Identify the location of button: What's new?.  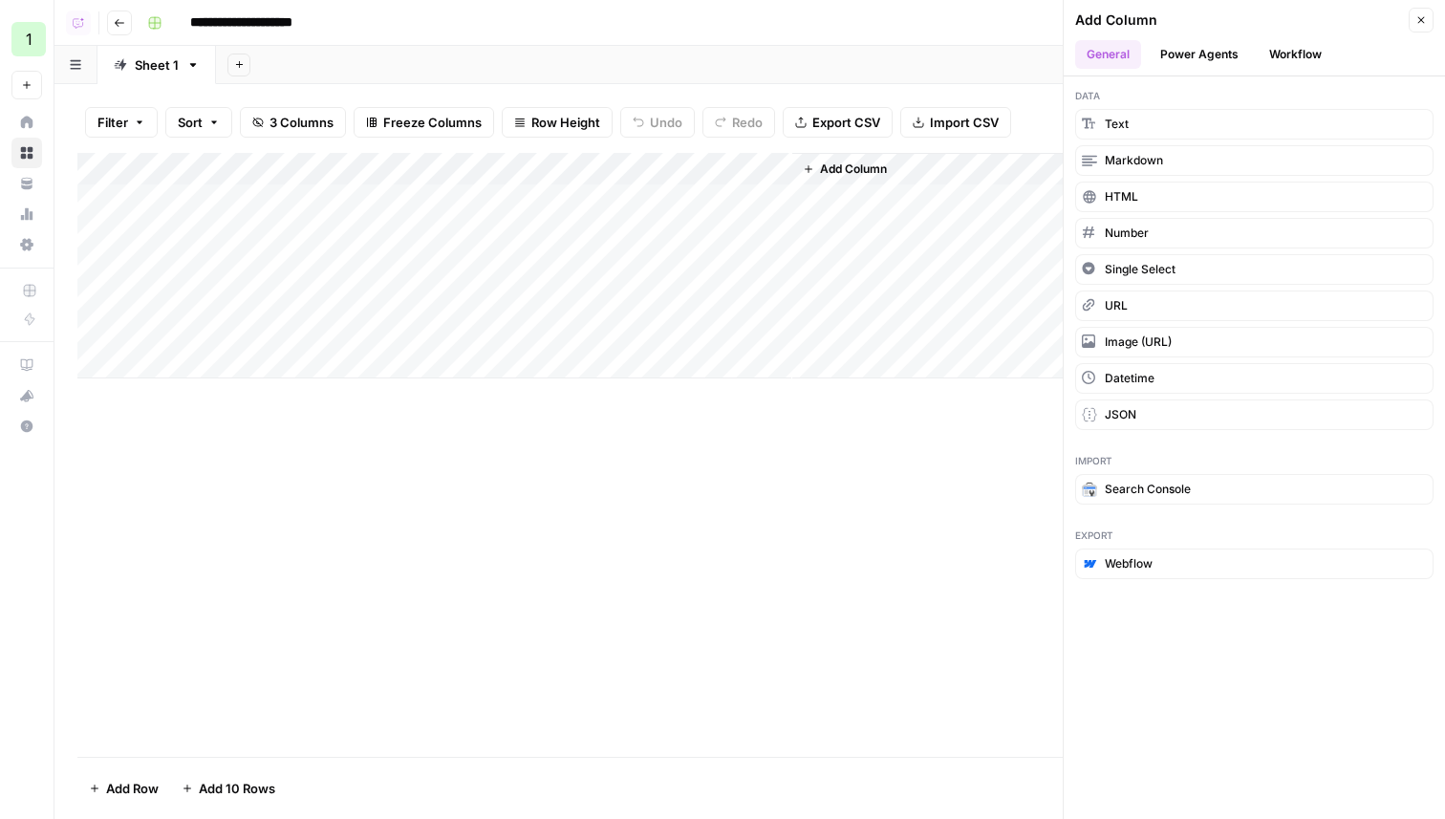
(27, 396).